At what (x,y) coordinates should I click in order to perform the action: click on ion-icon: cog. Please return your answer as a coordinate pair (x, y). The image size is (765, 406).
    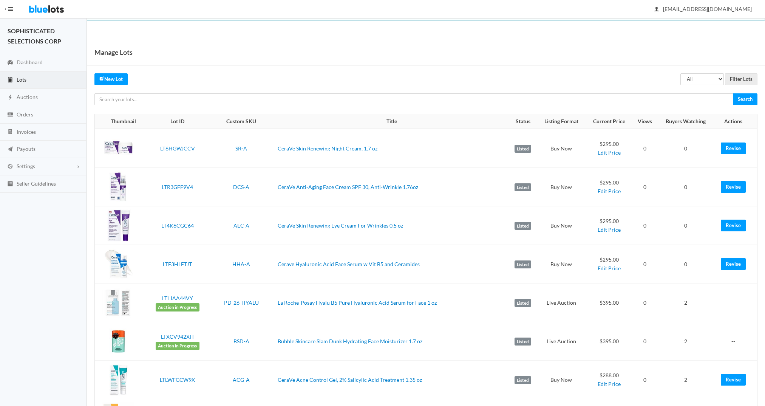
    Looking at the image, I should click on (10, 167).